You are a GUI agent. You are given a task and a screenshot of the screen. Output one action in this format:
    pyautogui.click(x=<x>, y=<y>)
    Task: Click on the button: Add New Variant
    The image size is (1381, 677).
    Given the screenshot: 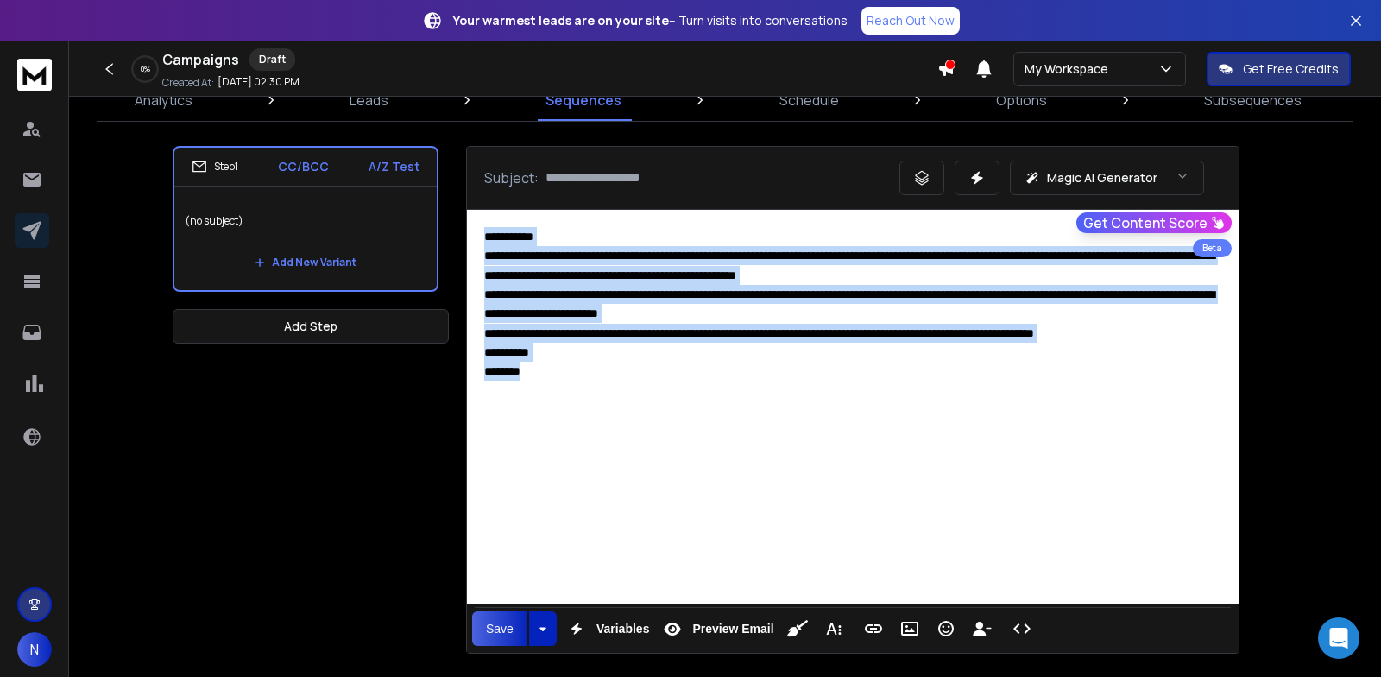 What is the action you would take?
    pyautogui.click(x=306, y=262)
    